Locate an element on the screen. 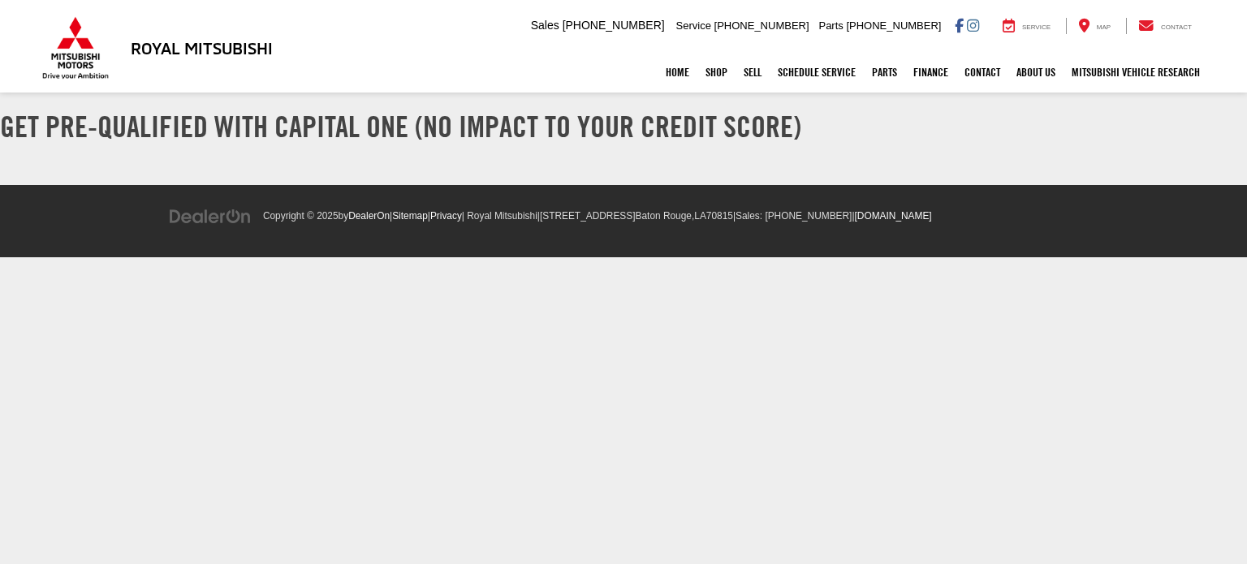  a: Privacy is located at coordinates (446, 216).